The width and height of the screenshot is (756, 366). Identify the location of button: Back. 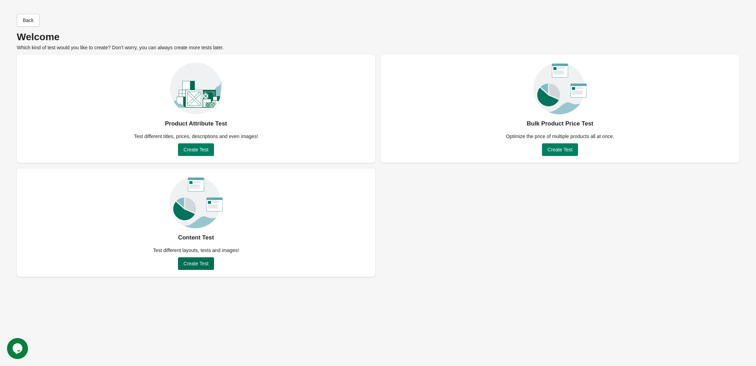
(28, 20).